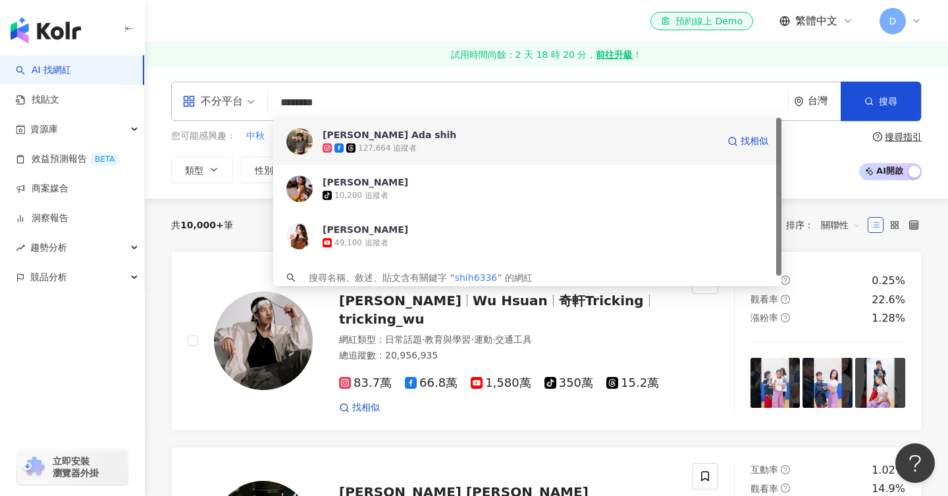 The image size is (948, 496). What do you see at coordinates (483, 340) in the screenshot?
I see `span: 運動` at bounding box center [483, 340].